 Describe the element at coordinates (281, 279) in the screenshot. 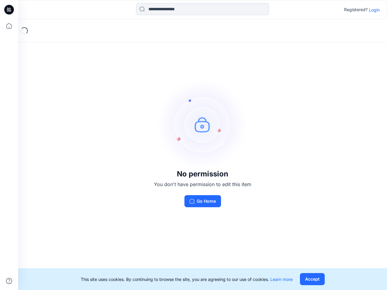

I see `a: Learn more` at that location.